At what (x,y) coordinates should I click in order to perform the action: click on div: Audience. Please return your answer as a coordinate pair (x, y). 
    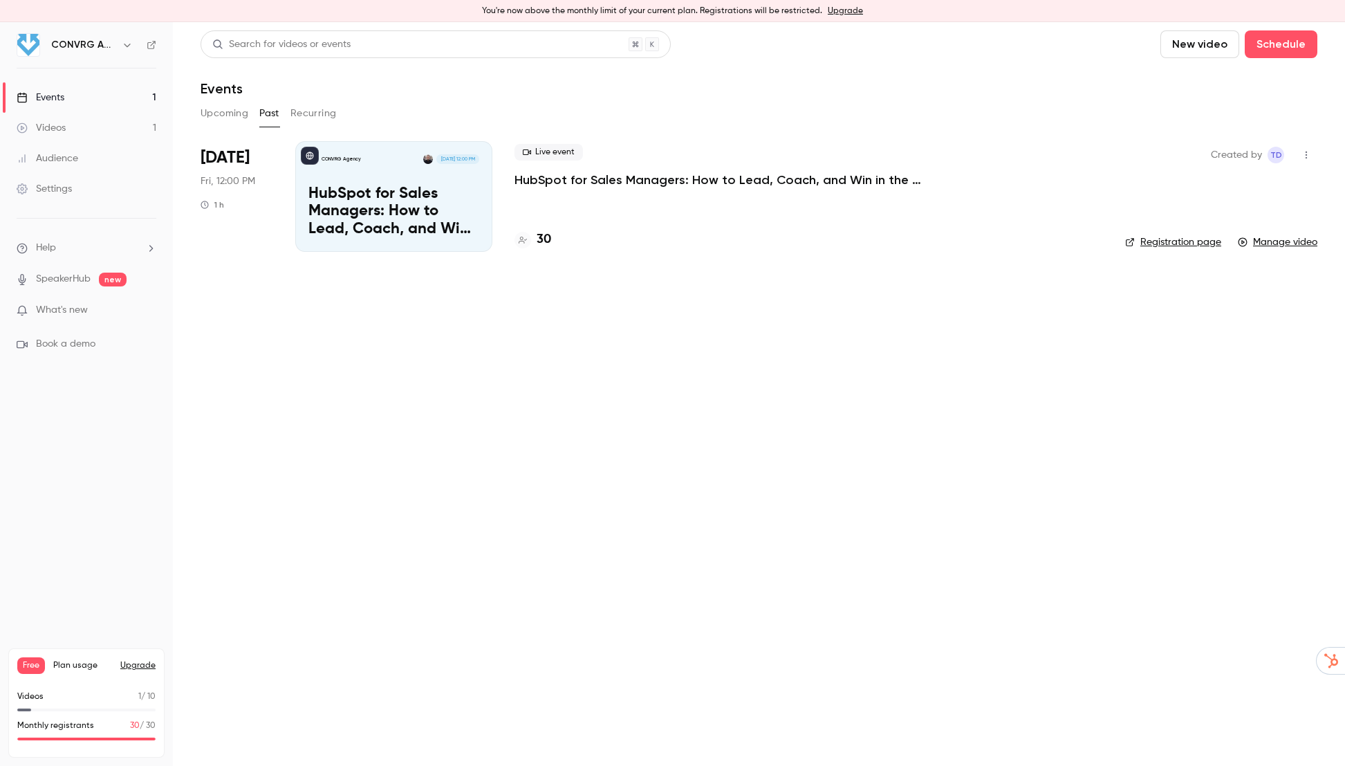
    Looking at the image, I should click on (47, 158).